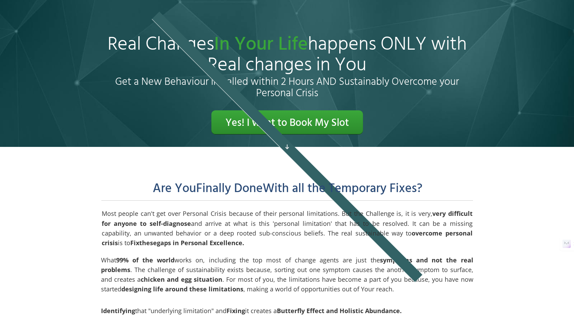  I want to click on h1: Real Changes happens ONLY with Real changes in You, so click(287, 55).